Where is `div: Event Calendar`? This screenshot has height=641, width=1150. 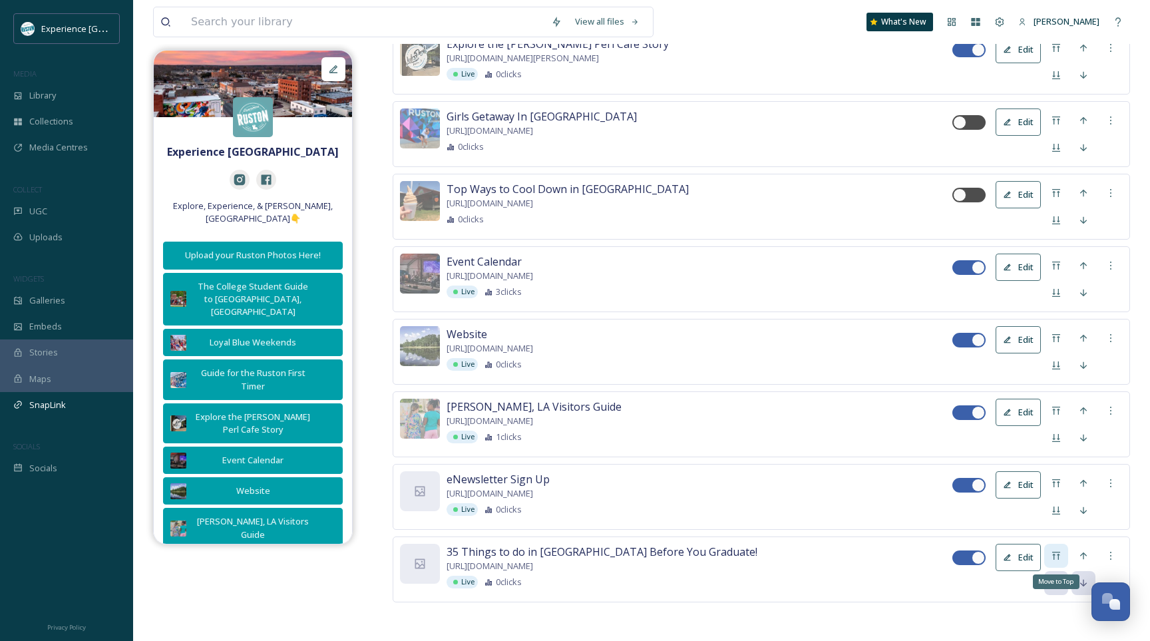
div: Event Calendar is located at coordinates (253, 460).